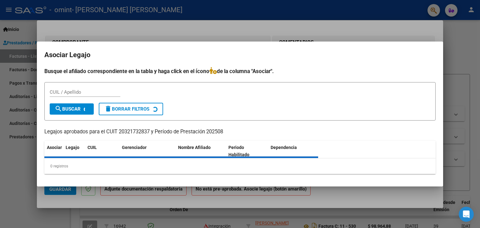  I want to click on span: Legajo, so click(73, 148).